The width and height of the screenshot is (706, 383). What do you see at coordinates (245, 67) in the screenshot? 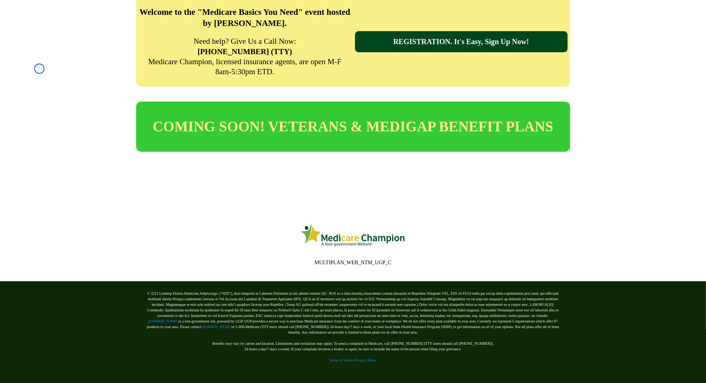
I see `p: Medicare Champion, licensed insurance agents, are open M-F 8am-5:30pm ETD.` at bounding box center [245, 67].